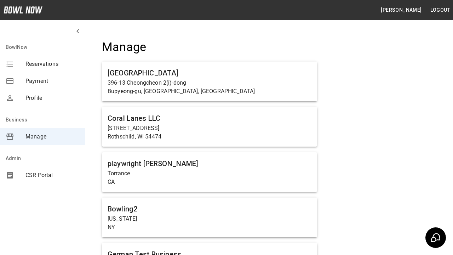 Image resolution: width=453 pixels, height=255 pixels. Describe the element at coordinates (52, 175) in the screenshot. I see `span: CSR Portal` at that location.